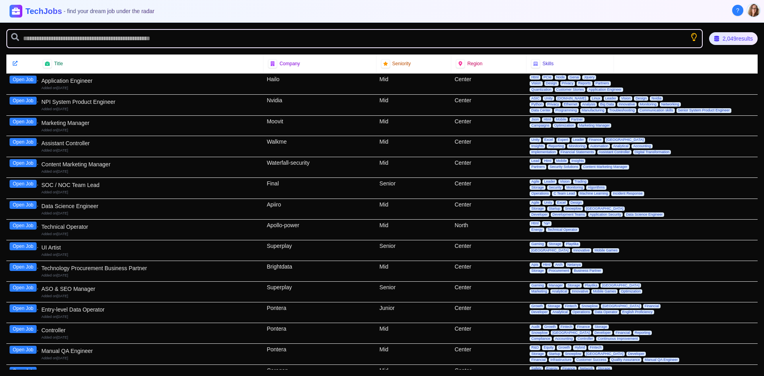 This screenshot has width=764, height=376. Describe the element at coordinates (594, 193) in the screenshot. I see `span: Machine Learning` at that location.